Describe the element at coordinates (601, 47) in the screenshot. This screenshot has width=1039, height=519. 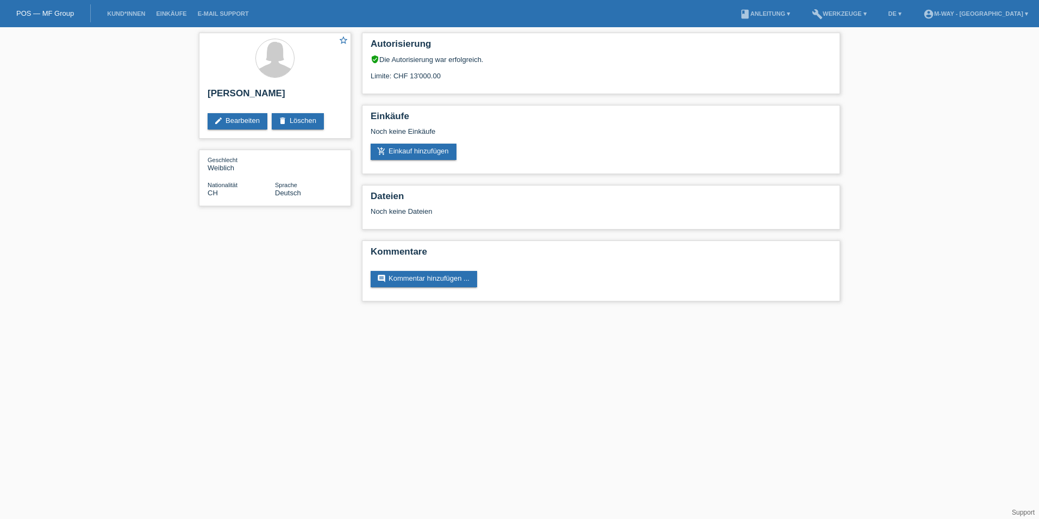
I see `h2: Autorisierung` at that location.